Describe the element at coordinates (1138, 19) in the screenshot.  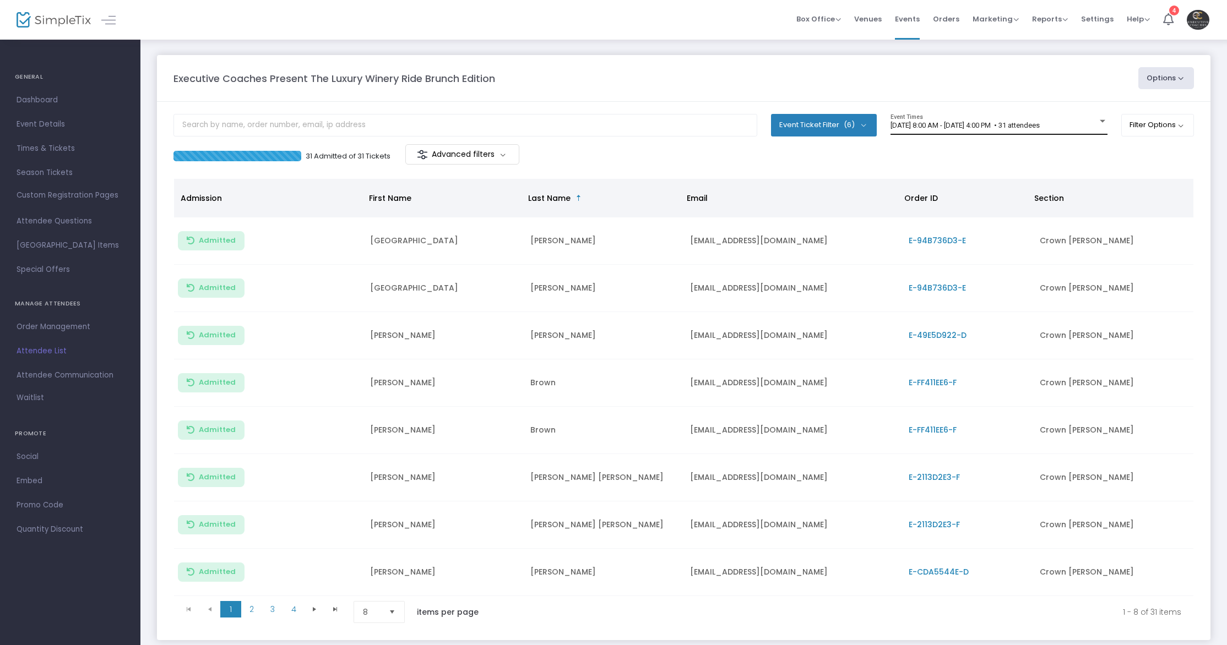
I see `span: Help` at that location.